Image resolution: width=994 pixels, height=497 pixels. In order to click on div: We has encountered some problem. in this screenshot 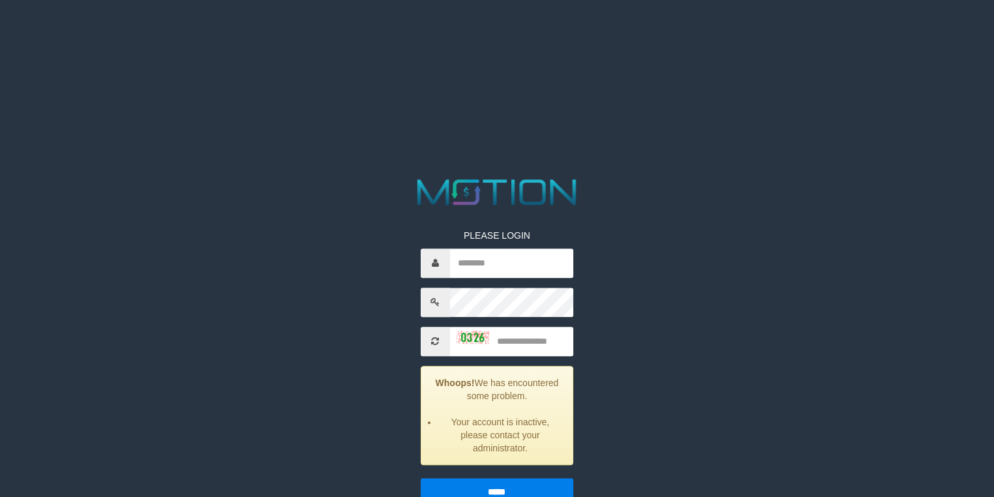, I will do `click(497, 415)`.